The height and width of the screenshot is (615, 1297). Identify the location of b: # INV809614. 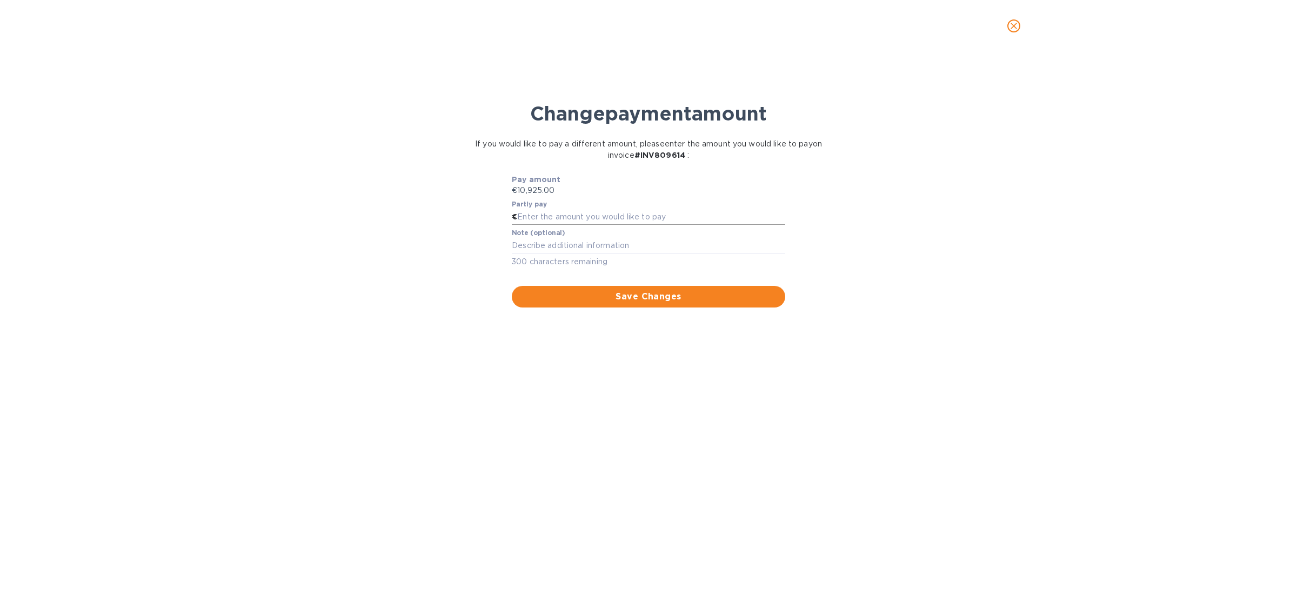
(660, 155).